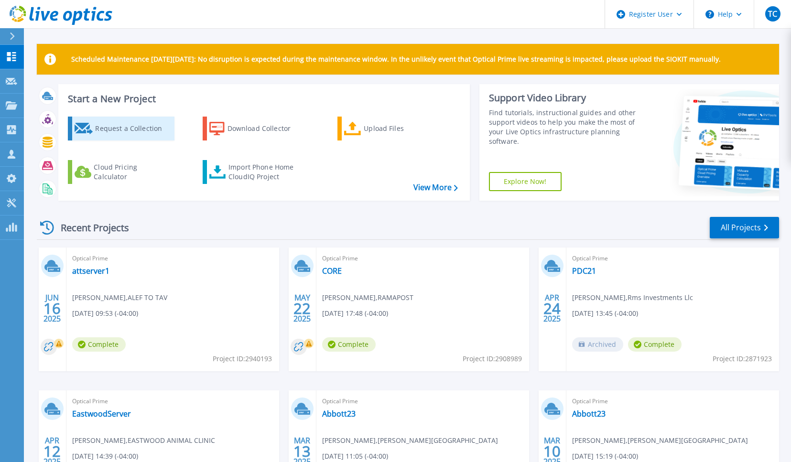 The image size is (791, 462). What do you see at coordinates (52, 451) in the screenshot?
I see `span: 12` at bounding box center [52, 451].